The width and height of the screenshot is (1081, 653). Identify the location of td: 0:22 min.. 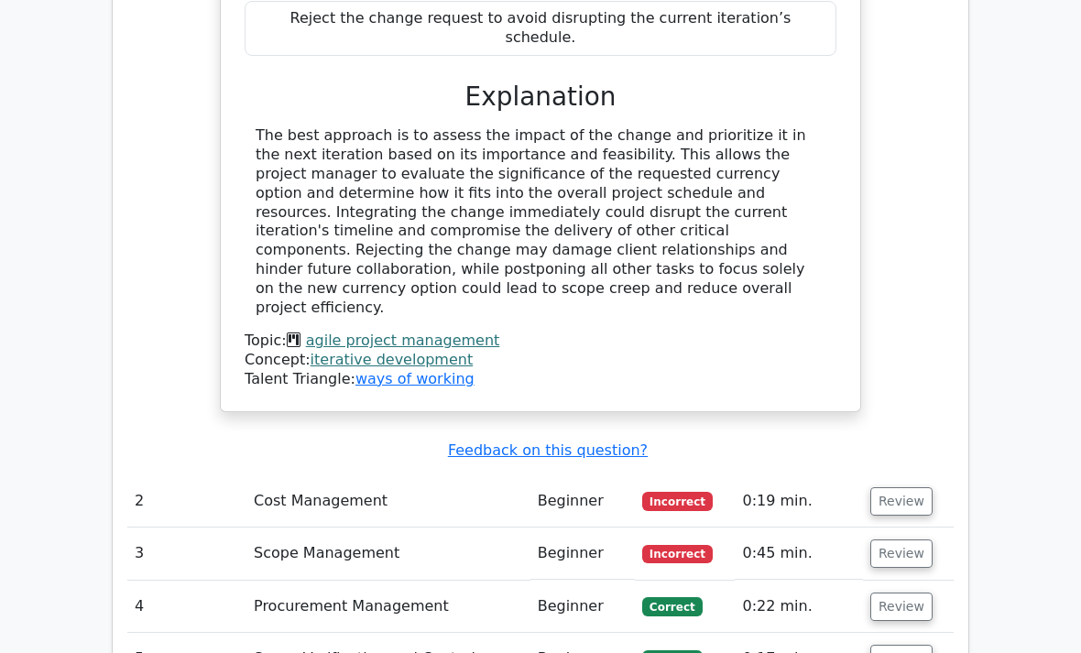
(799, 607).